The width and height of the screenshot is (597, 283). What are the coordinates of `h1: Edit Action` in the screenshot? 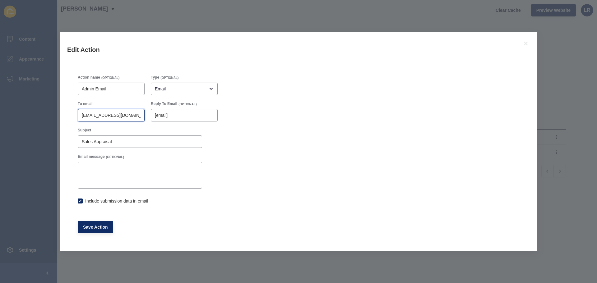 It's located at (291, 50).